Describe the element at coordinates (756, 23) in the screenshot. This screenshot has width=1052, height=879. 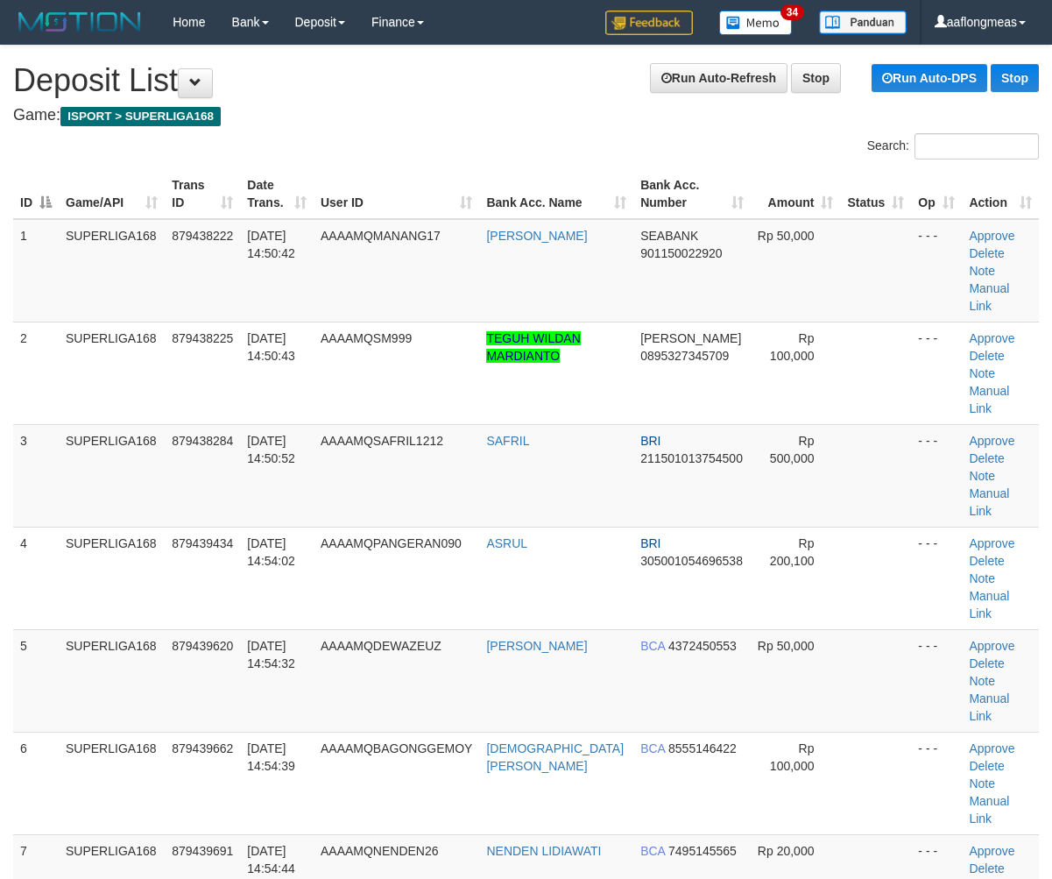
I see `img: Button%20Memo.svg` at that location.